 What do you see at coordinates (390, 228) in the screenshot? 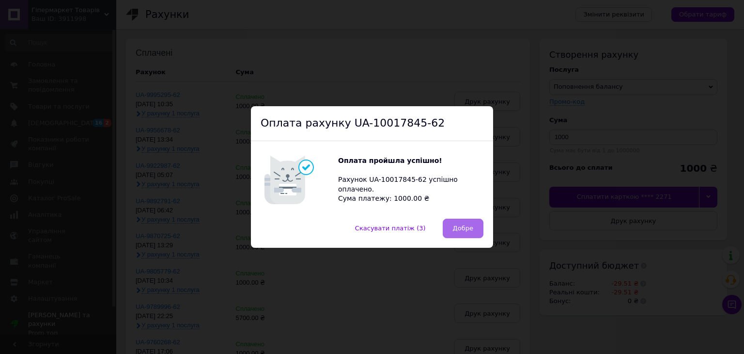
I see `span: Скасувати платіж (3)` at bounding box center [390, 228].